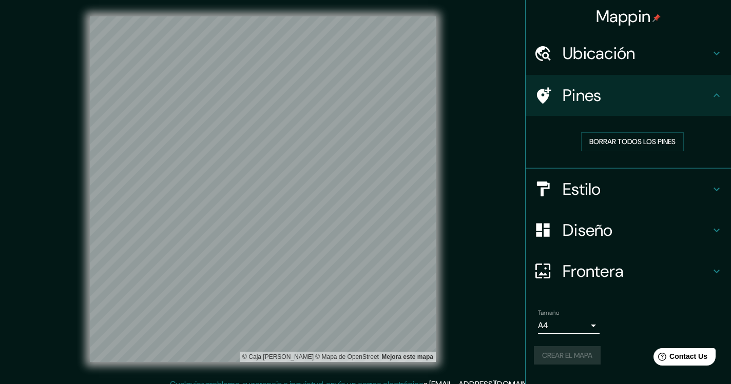 This screenshot has height=384, width=731. I want to click on canvas: Mapa, so click(263, 189).